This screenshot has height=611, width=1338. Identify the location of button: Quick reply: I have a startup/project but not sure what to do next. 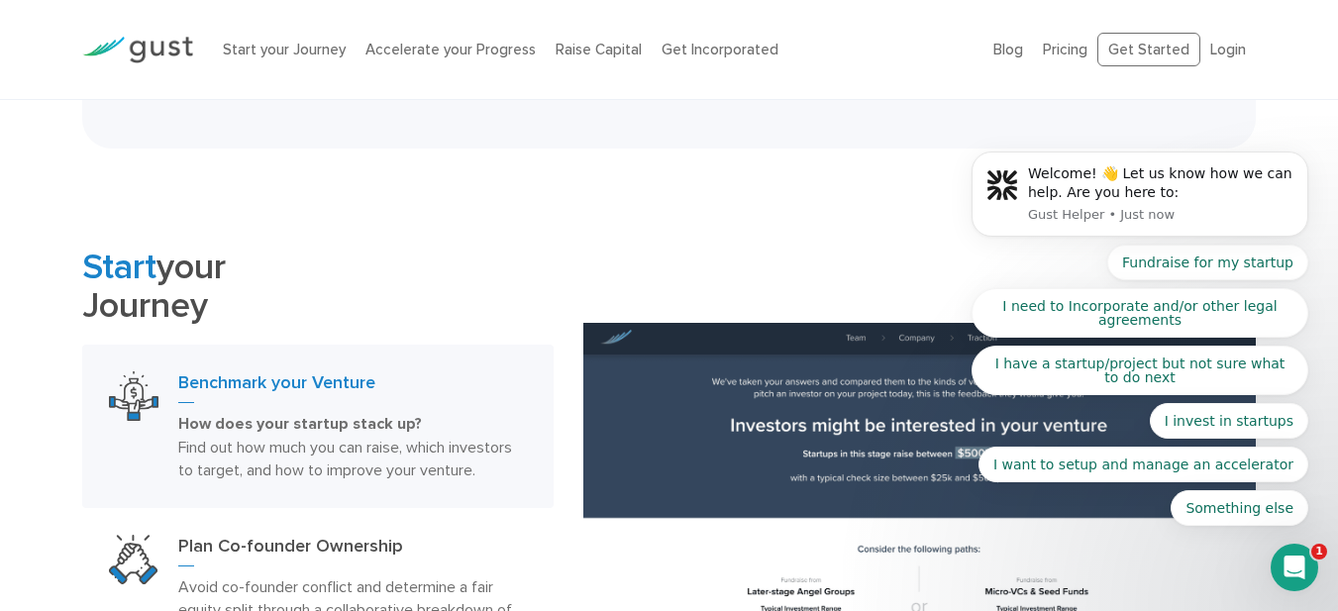
(198, 530).